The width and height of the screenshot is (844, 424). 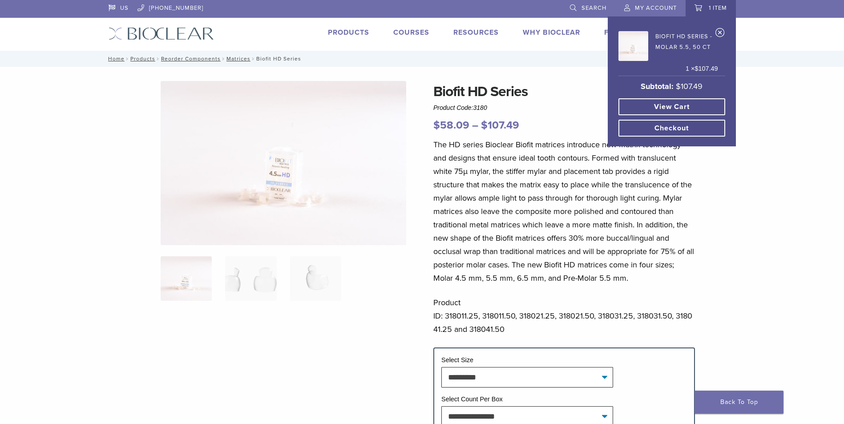 I want to click on a: Reorder Components, so click(x=191, y=59).